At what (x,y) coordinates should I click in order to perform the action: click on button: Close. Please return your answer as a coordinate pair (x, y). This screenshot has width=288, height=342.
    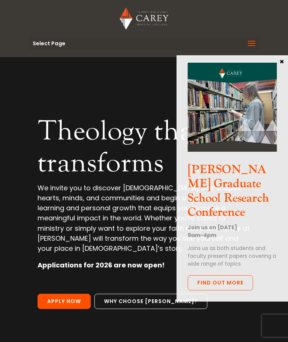
    Looking at the image, I should click on (281, 61).